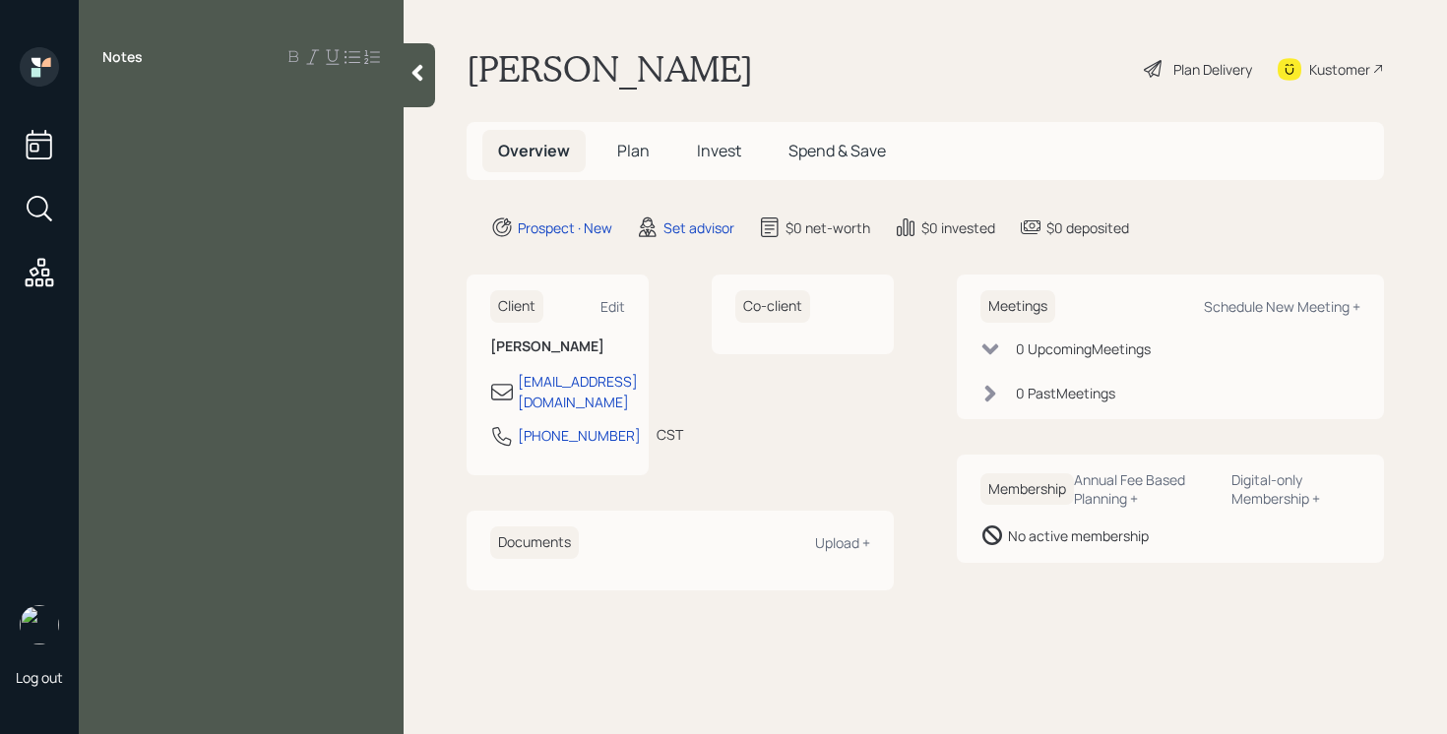  What do you see at coordinates (828, 227) in the screenshot?
I see `div: $0 net-worth` at bounding box center [828, 227].